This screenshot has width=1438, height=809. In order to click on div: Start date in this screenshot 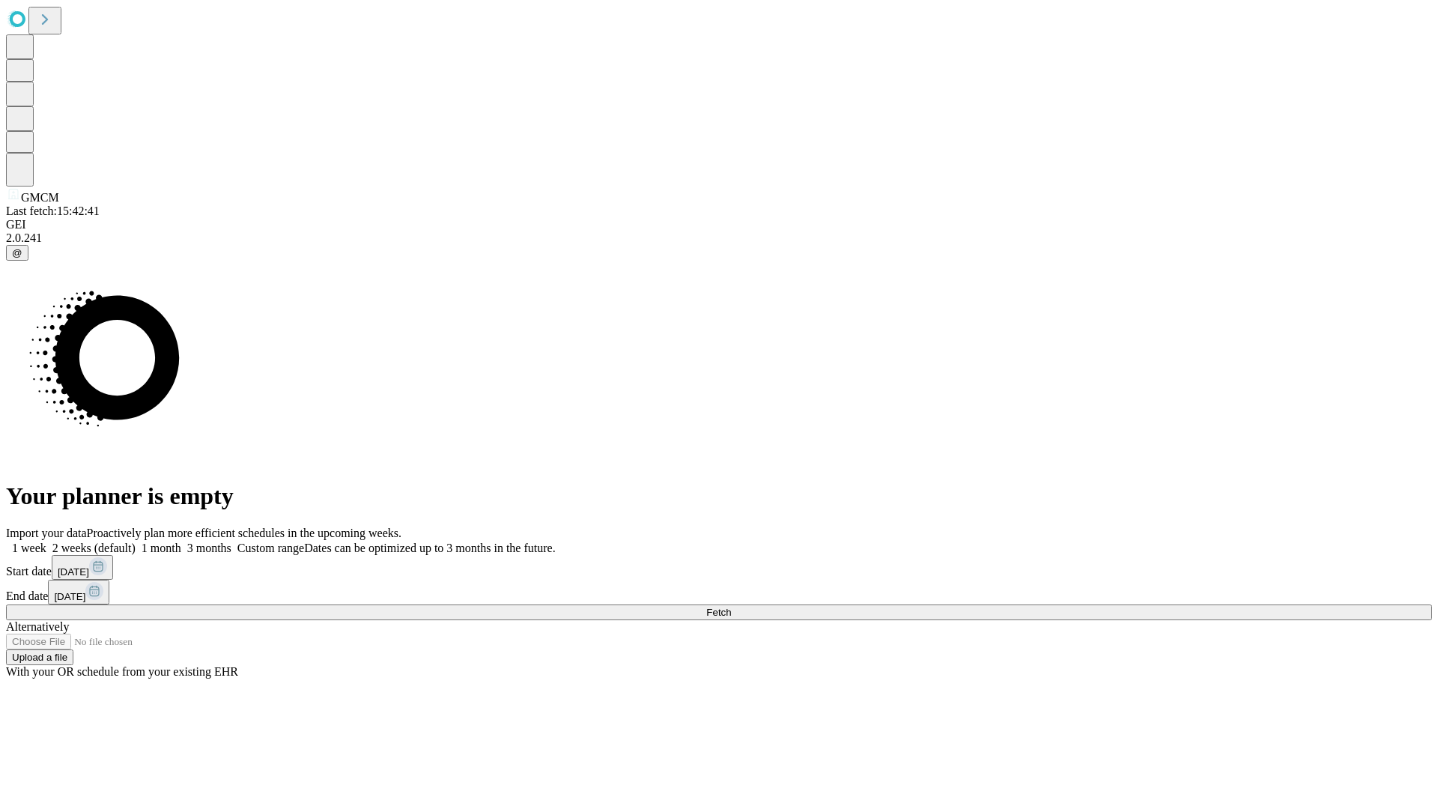, I will do `click(719, 567)`.